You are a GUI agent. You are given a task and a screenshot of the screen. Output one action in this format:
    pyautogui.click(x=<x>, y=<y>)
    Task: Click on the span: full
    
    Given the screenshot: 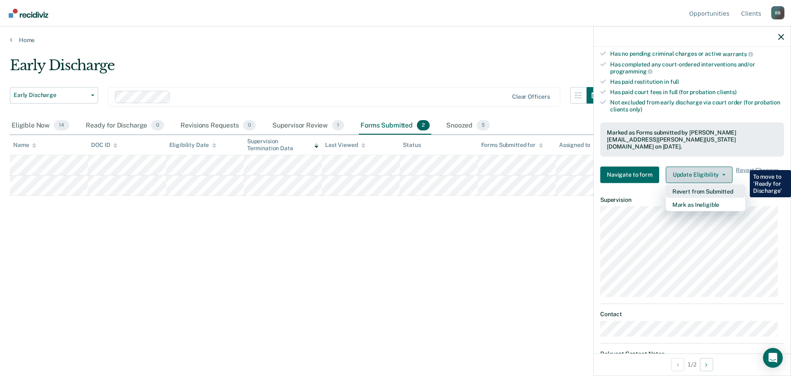 What is the action you would take?
    pyautogui.click(x=675, y=82)
    